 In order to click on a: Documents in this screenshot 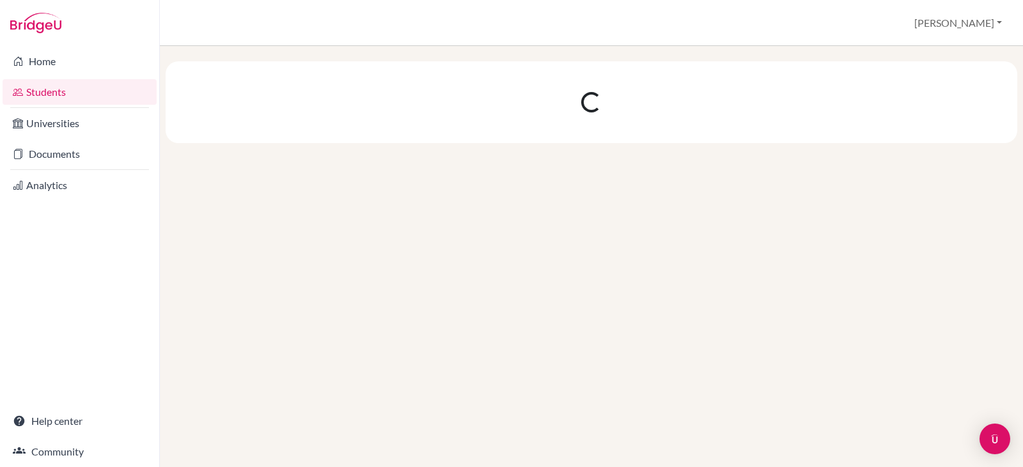, I will do `click(79, 154)`.